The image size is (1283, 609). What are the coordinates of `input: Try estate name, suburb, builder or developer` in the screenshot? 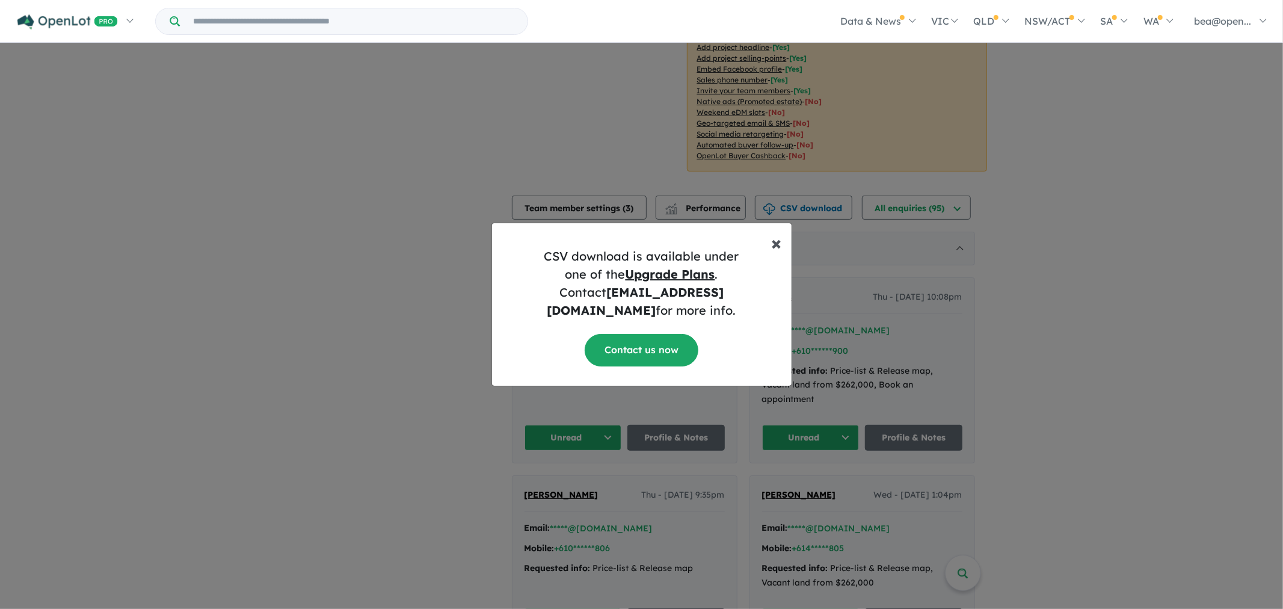 It's located at (354, 21).